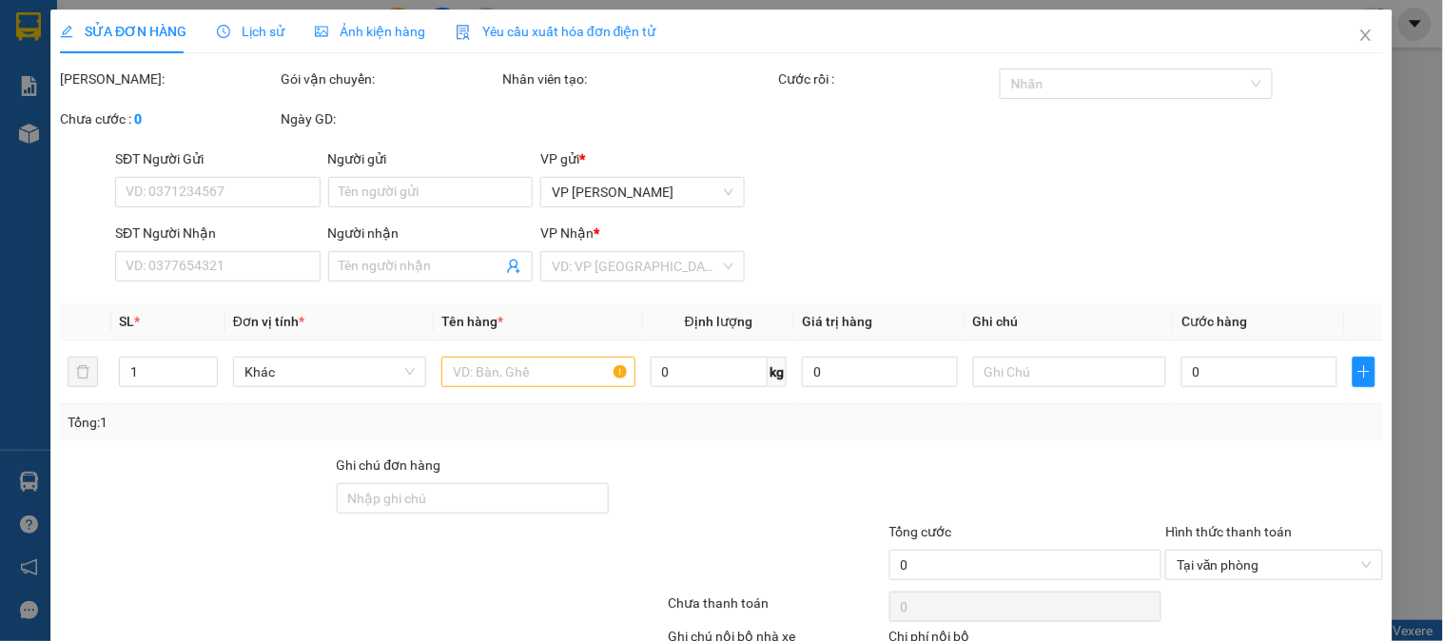  I want to click on span: SỬA ĐƠN HÀNG, so click(123, 31).